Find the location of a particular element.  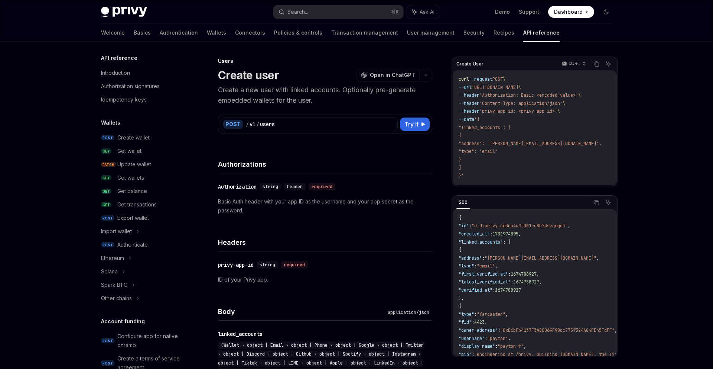

div: Ethereum is located at coordinates (113, 258).